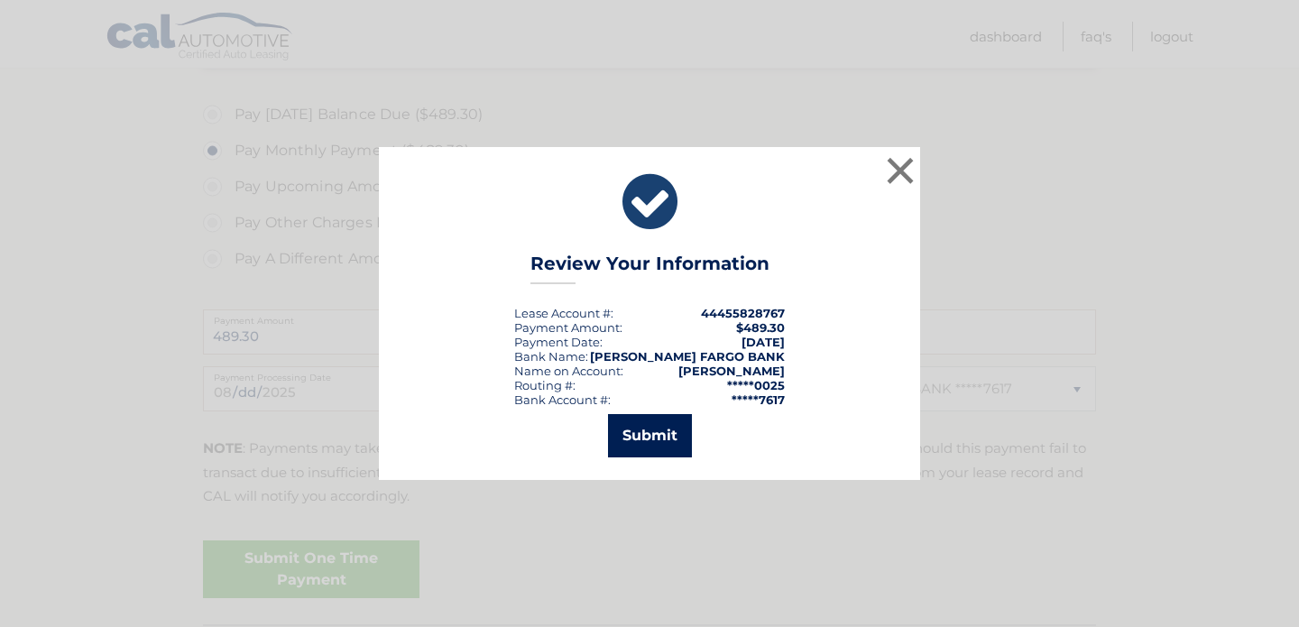  What do you see at coordinates (545, 385) in the screenshot?
I see `div: Routing #:` at bounding box center [545, 385].